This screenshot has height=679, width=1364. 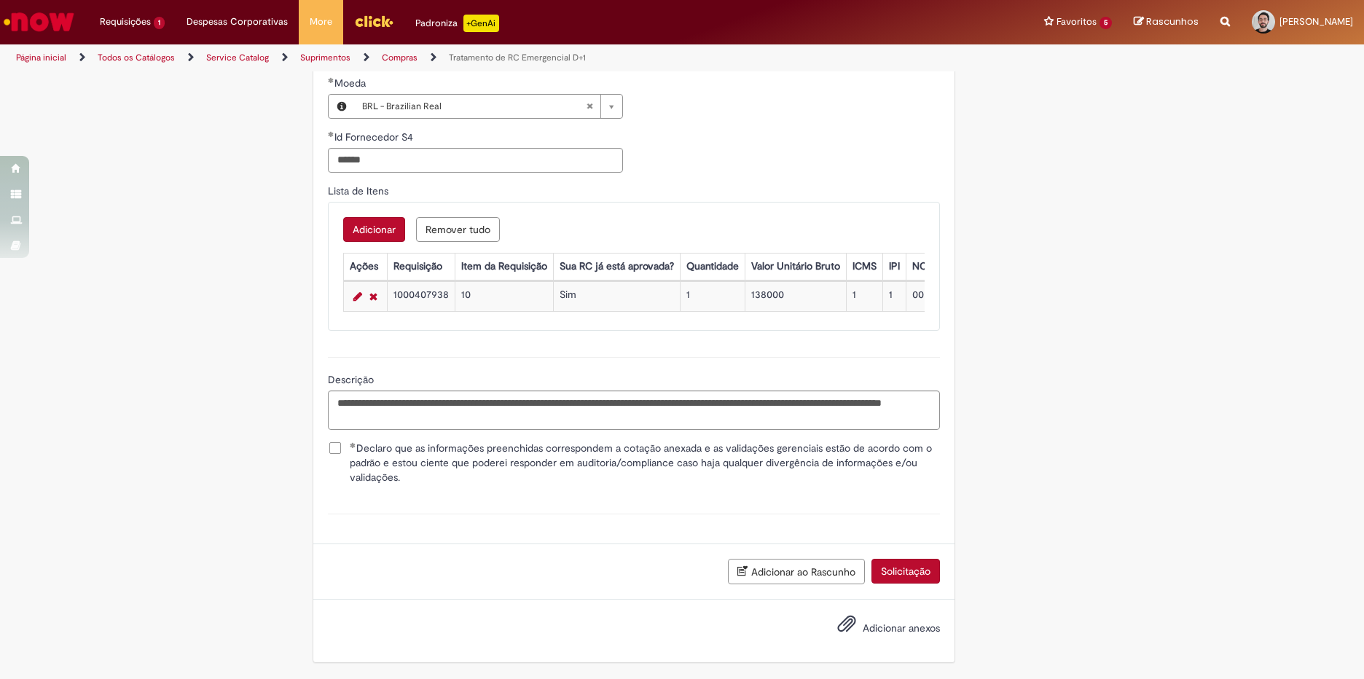 What do you see at coordinates (457, 23) in the screenshot?
I see `div: Padroniza` at bounding box center [457, 23].